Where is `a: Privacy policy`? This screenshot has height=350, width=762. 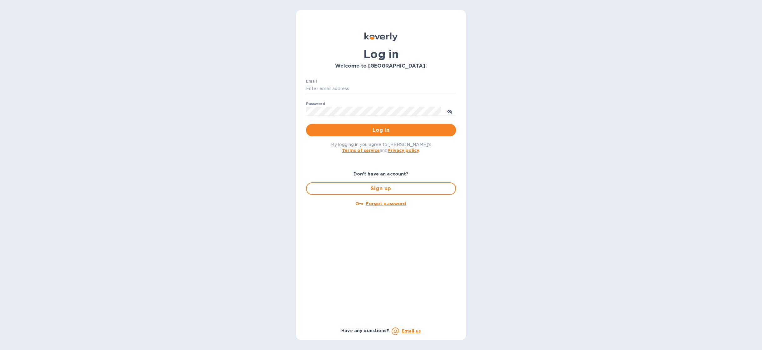
a: Privacy policy is located at coordinates (403, 150).